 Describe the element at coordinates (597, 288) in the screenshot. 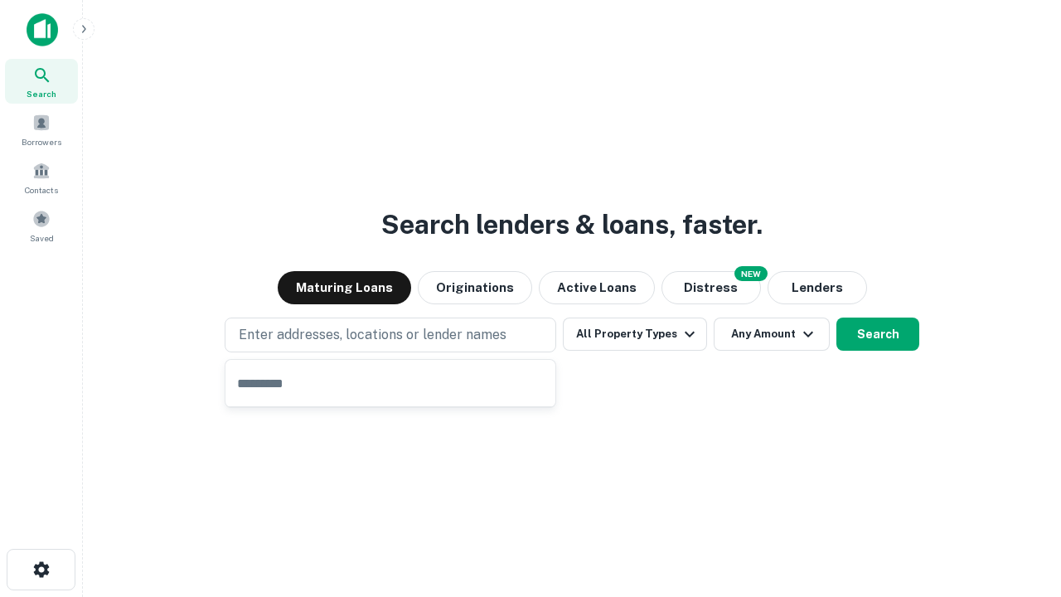

I see `button: Active Loans` at that location.